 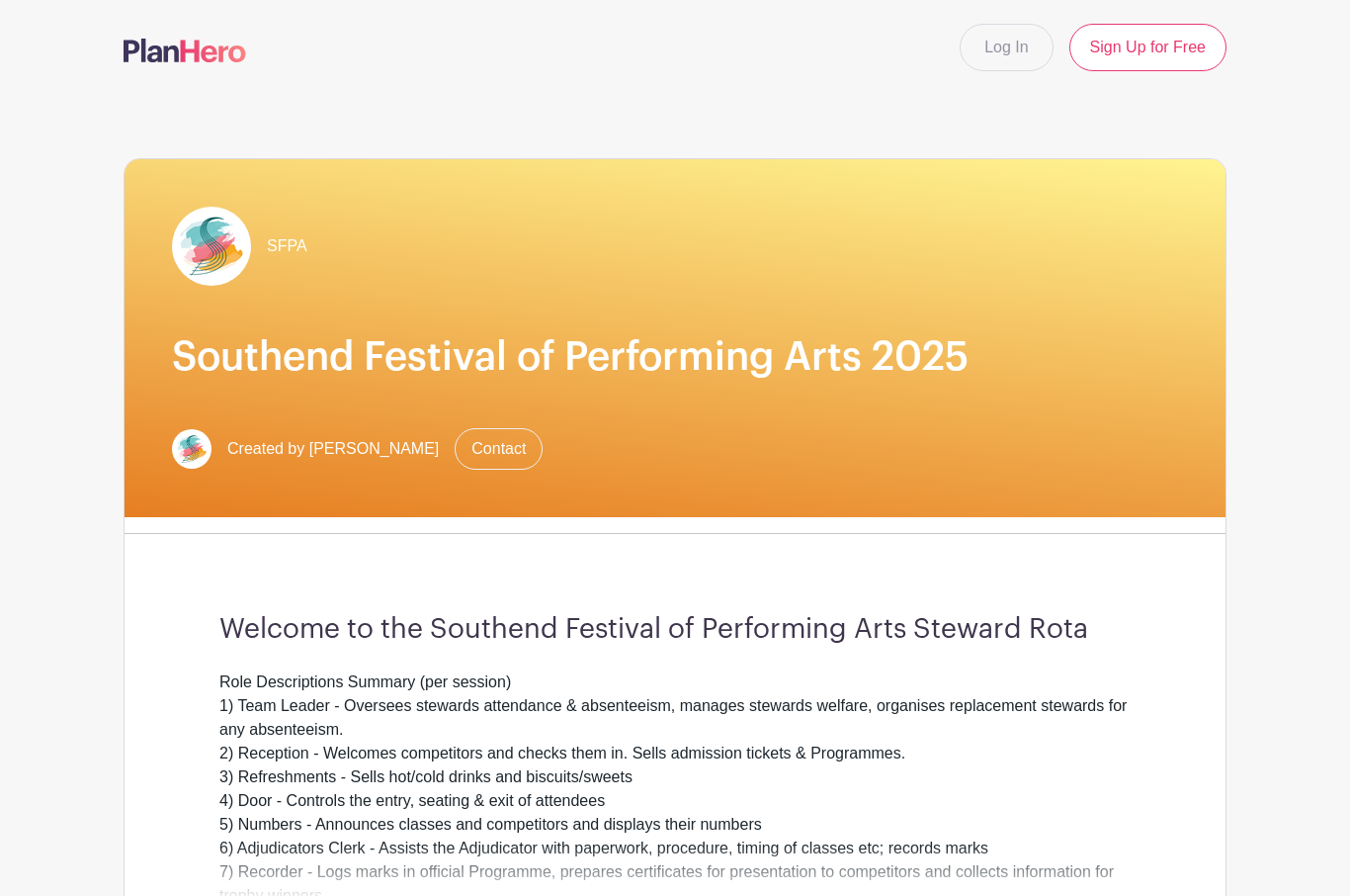 I want to click on div: Role Descriptions Summary (per session) 1) Team Leader - Oversees stewards attendance & absenteei..., so click(x=675, y=706).